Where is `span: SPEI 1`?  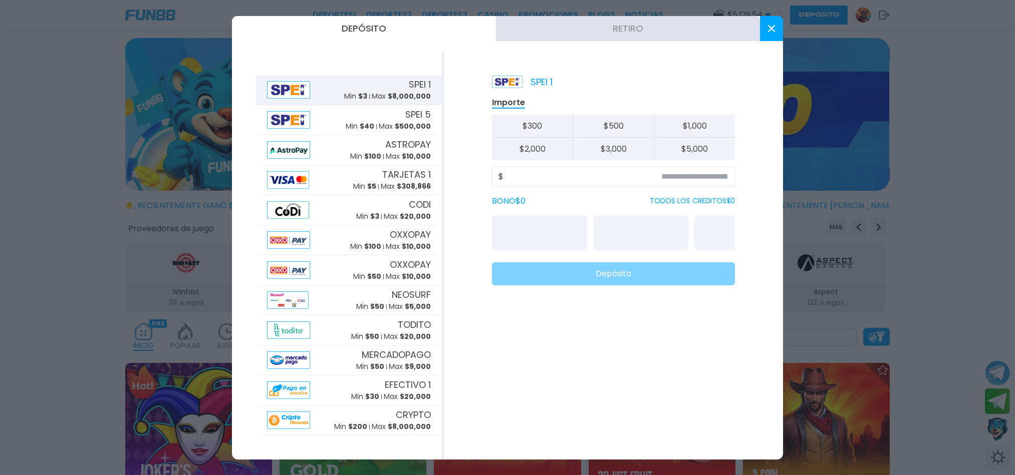 span: SPEI 1 is located at coordinates (420, 84).